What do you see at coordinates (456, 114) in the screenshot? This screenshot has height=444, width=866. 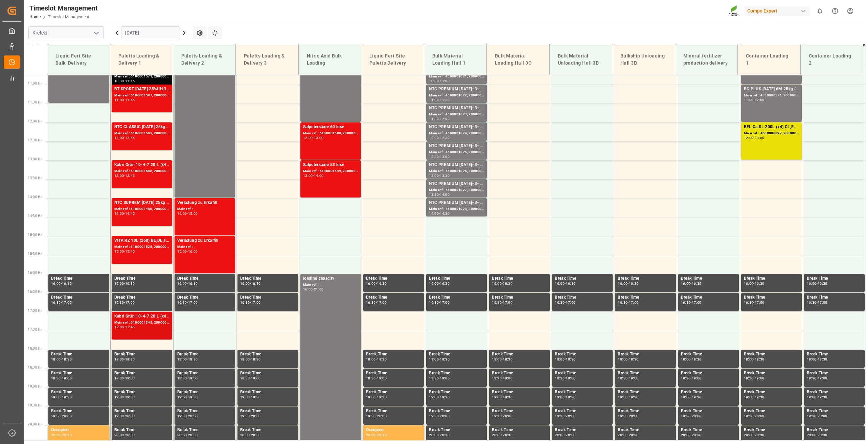 I see `div: Main ref : 4500001023, 2000001045` at bounding box center [456, 114].